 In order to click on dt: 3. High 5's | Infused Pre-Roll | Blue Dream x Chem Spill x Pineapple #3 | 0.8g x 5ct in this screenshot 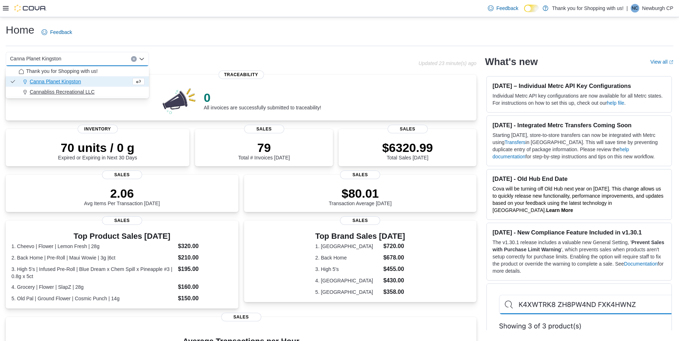, I will do `click(93, 273)`.